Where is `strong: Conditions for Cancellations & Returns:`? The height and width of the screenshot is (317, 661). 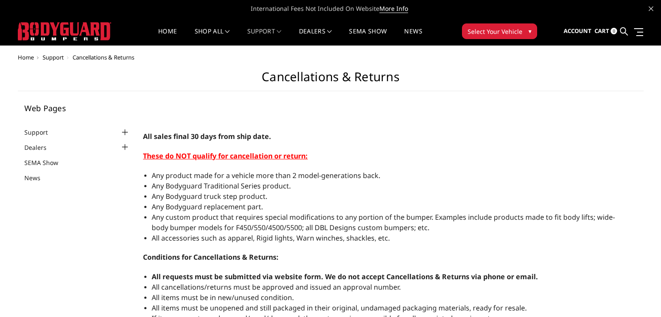 strong: Conditions for Cancellations & Returns: is located at coordinates (211, 257).